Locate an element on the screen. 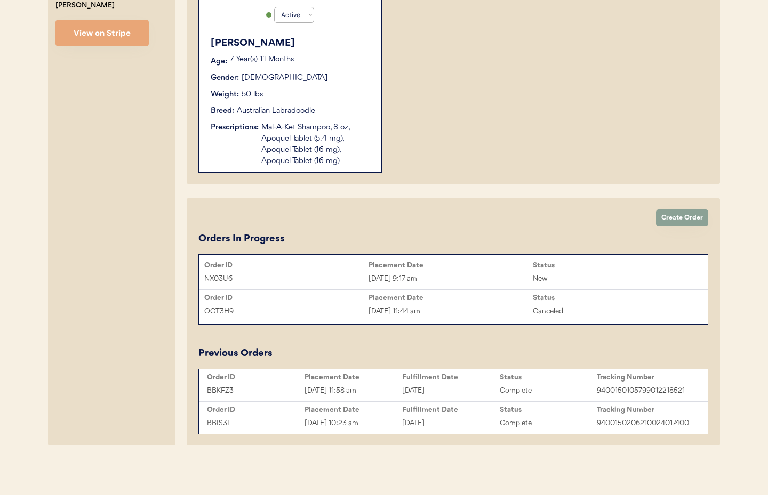 The height and width of the screenshot is (495, 768). button: View on Stripe is located at coordinates (102, 33).